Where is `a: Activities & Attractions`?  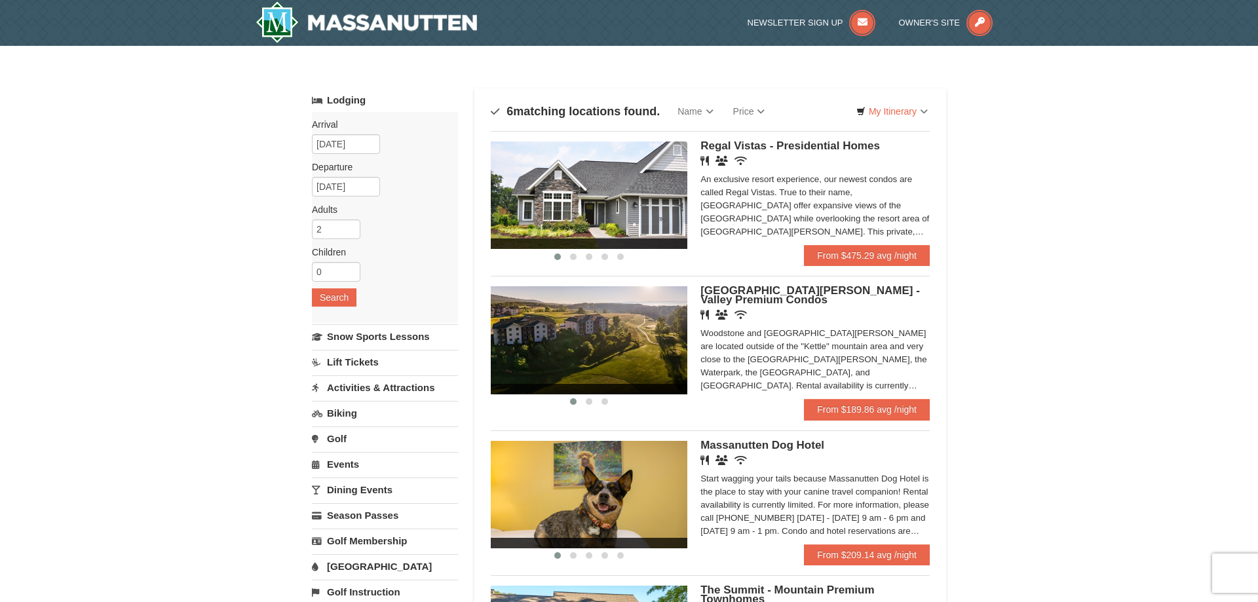 a: Activities & Attractions is located at coordinates (385, 387).